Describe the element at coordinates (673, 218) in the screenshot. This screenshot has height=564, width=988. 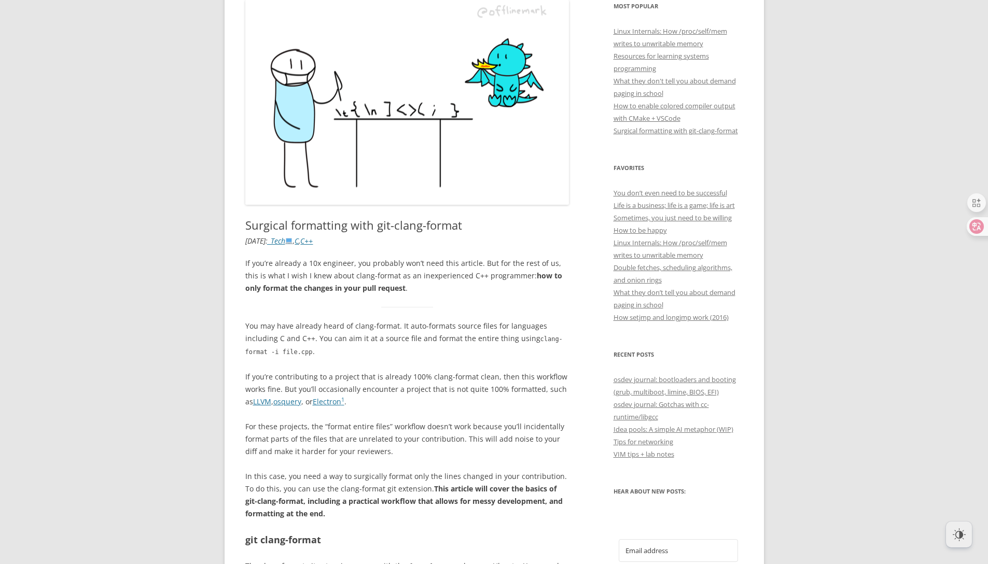
I see `a: Sometimes, you just need to be willing` at that location.